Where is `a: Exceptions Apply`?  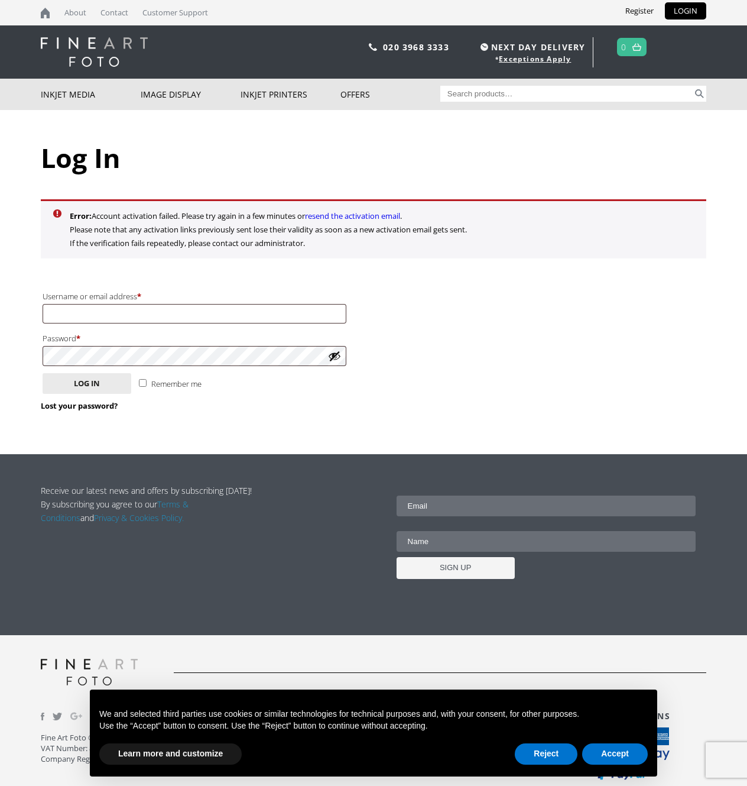
a: Exceptions Apply is located at coordinates (535, 59).